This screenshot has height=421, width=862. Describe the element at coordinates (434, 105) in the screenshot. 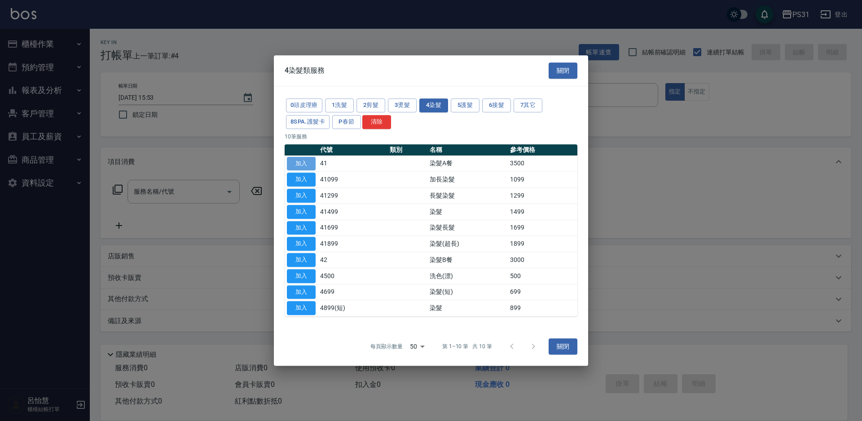

I see `button: 4染髮` at that location.